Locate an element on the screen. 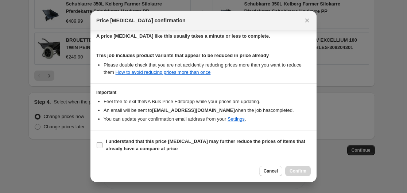 This screenshot has width=407, height=193. h3: Important is located at coordinates (204, 92).